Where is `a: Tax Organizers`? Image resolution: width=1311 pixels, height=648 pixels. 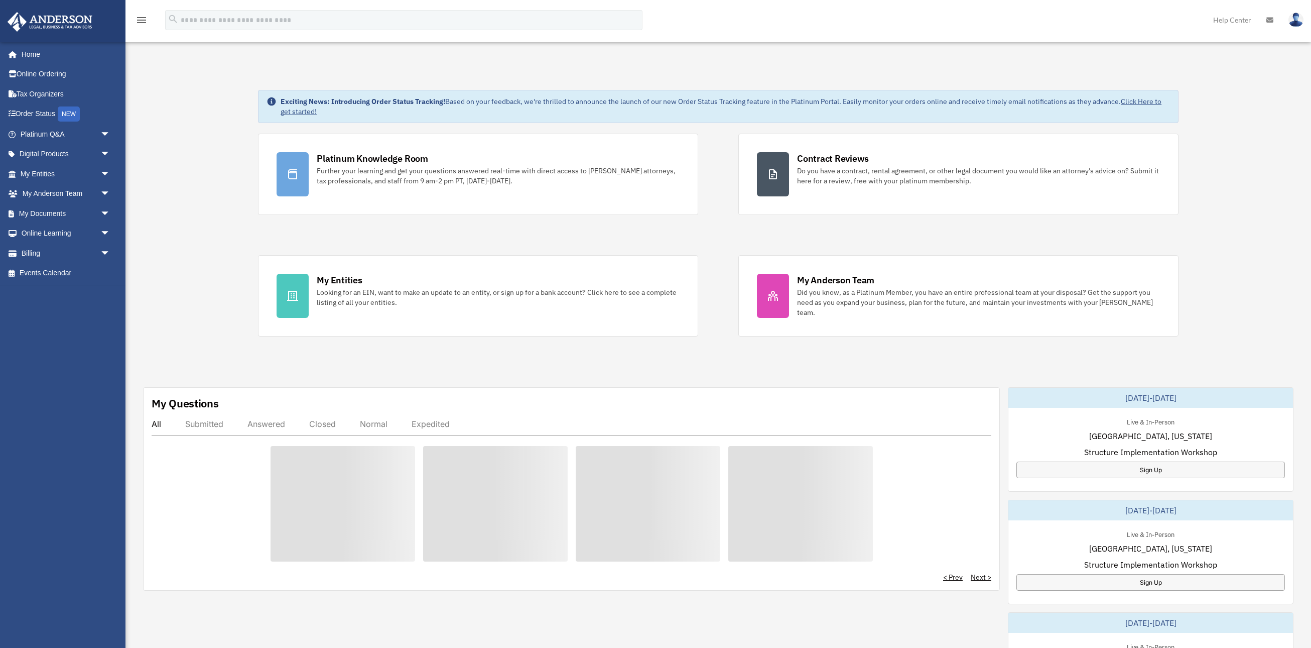 a: Tax Organizers is located at coordinates (66, 94).